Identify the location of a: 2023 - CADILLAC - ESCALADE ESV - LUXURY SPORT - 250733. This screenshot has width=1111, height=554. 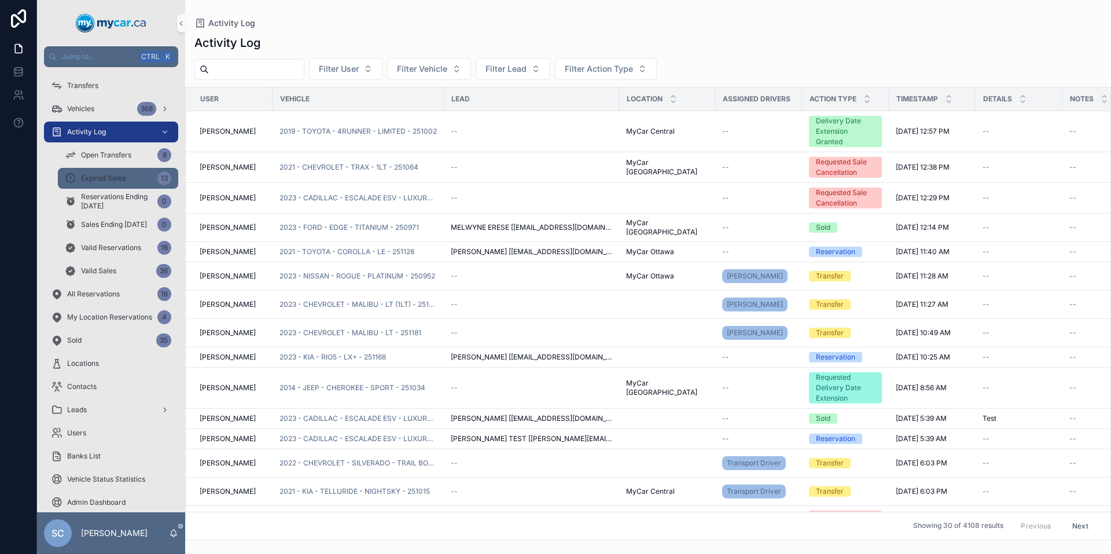
(358, 198).